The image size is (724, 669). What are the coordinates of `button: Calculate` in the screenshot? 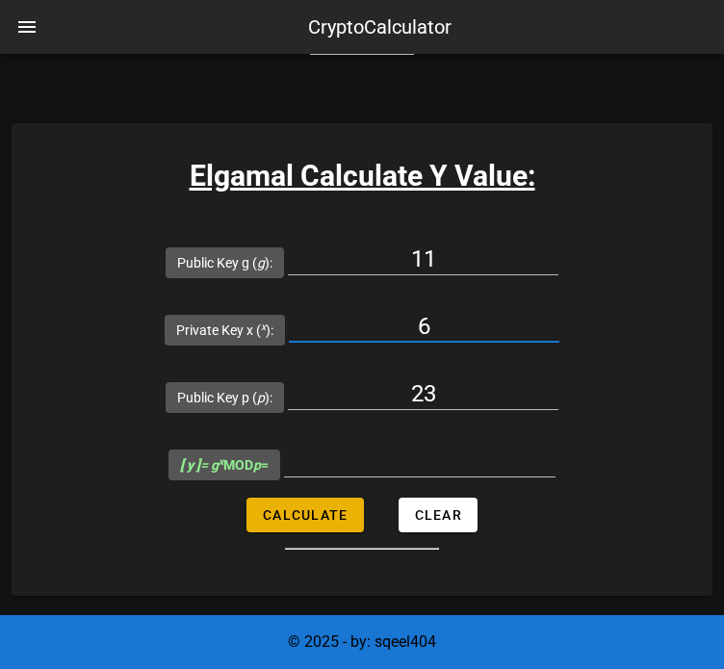 It's located at (304, 515).